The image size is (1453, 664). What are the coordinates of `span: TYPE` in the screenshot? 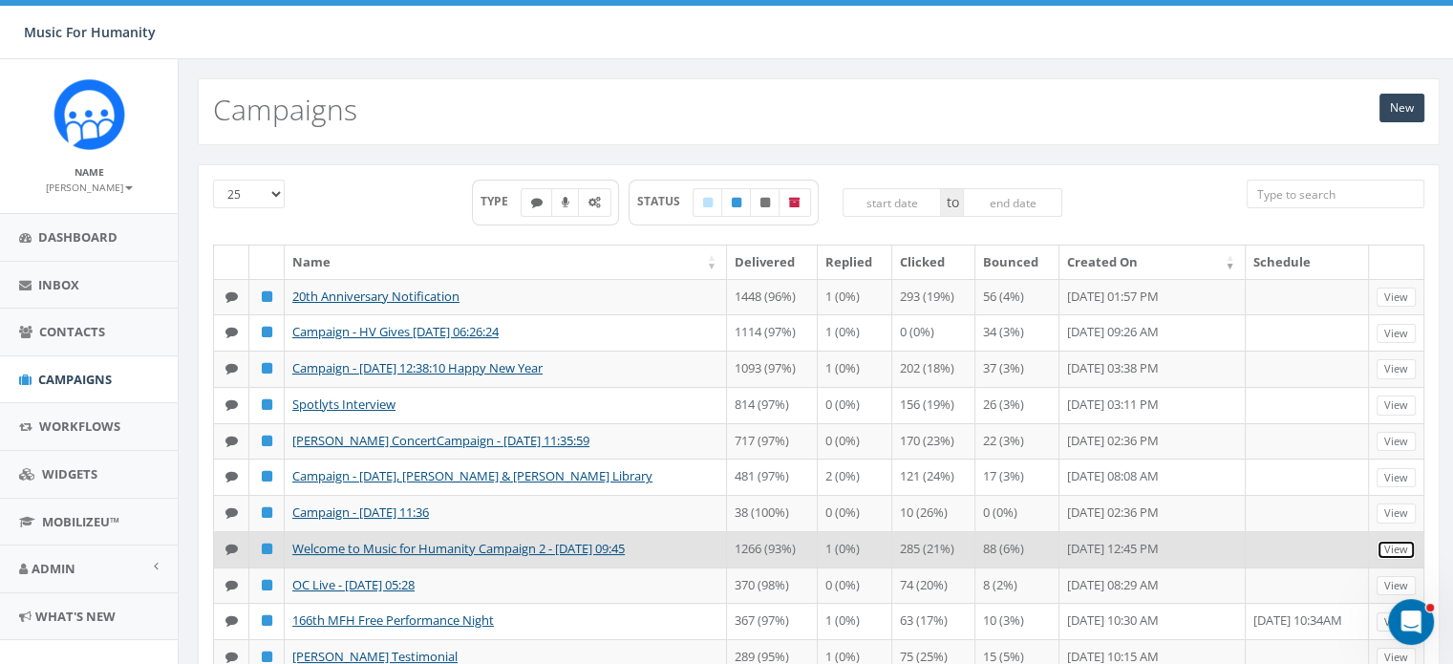 It's located at (501, 201).